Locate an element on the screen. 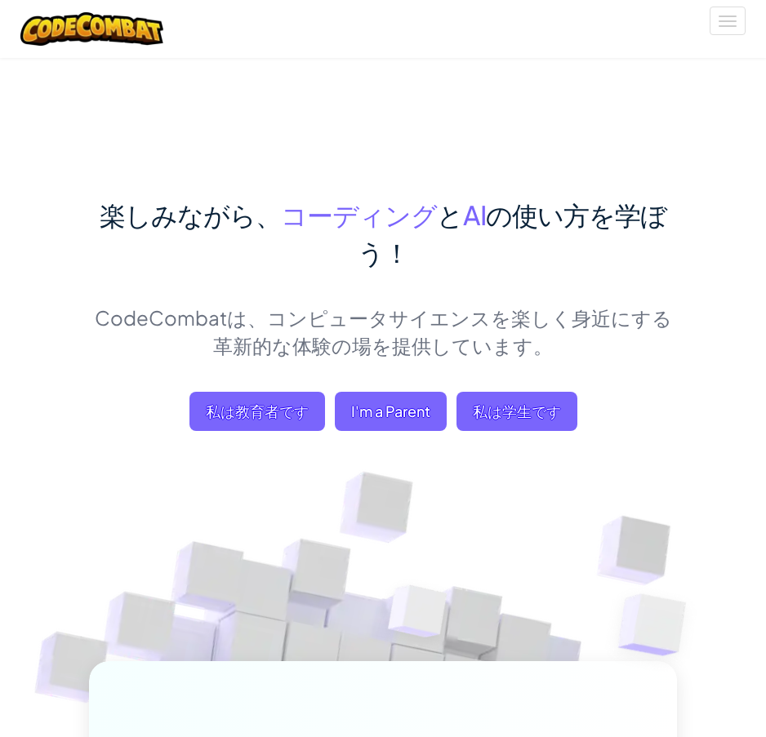  span: 私は教育者です is located at coordinates (257, 412).